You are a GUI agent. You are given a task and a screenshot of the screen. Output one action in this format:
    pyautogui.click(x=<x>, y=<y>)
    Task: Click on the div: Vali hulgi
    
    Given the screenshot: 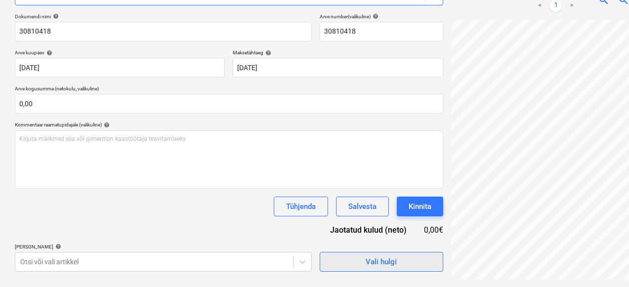 What is the action you would take?
    pyautogui.click(x=381, y=262)
    